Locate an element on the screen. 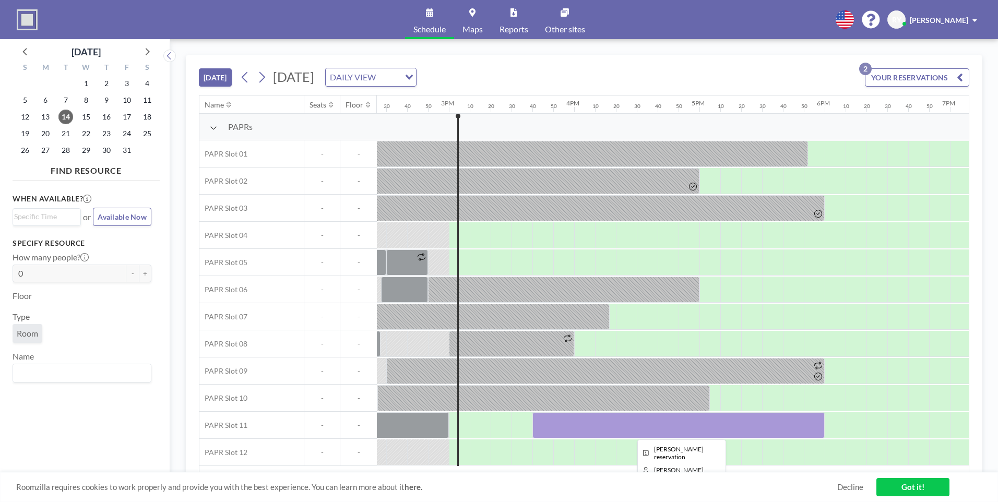  span: PAPR Slot 05 is located at coordinates (223, 263).